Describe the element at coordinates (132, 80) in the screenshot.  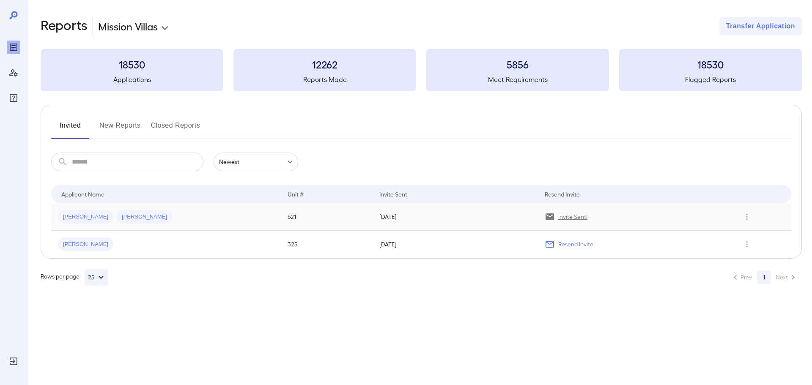
I see `h5: Applications` at that location.